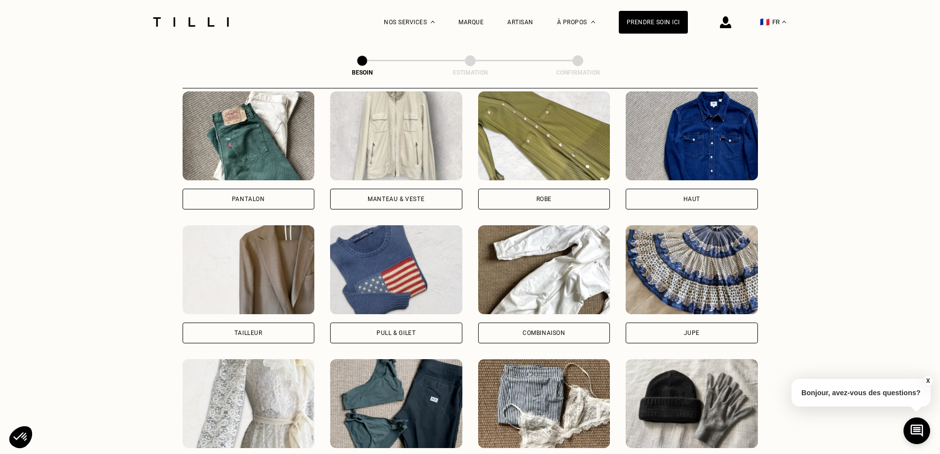 Image resolution: width=940 pixels, height=454 pixels. What do you see at coordinates (545, 270) in the screenshot?
I see `img: Tilli retouche votre Combinaison` at bounding box center [545, 270].